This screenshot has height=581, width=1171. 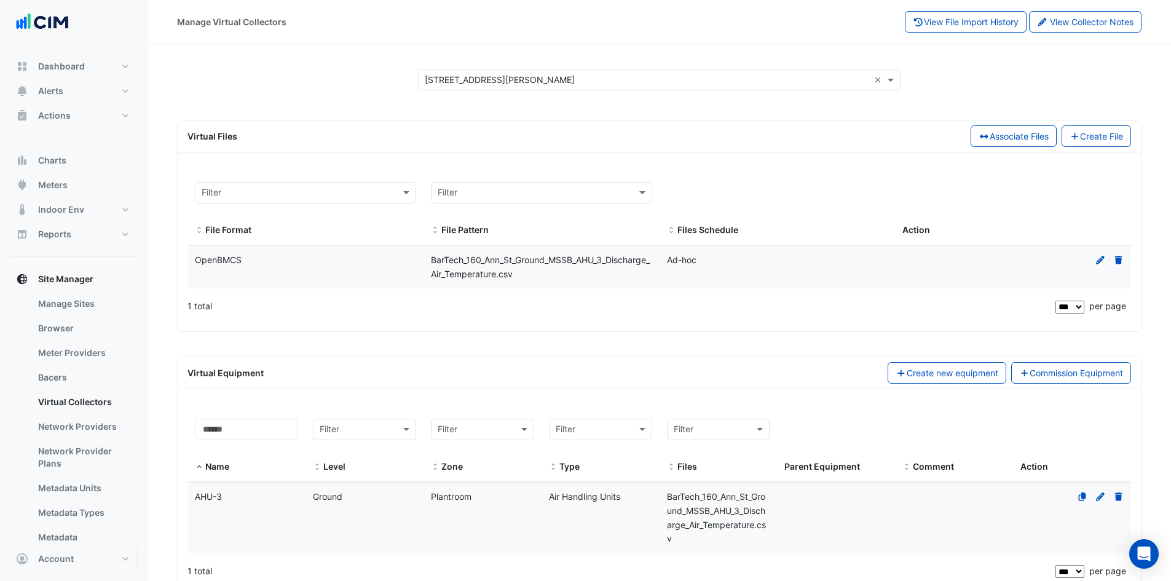 I want to click on a: Network Providers, so click(x=83, y=427).